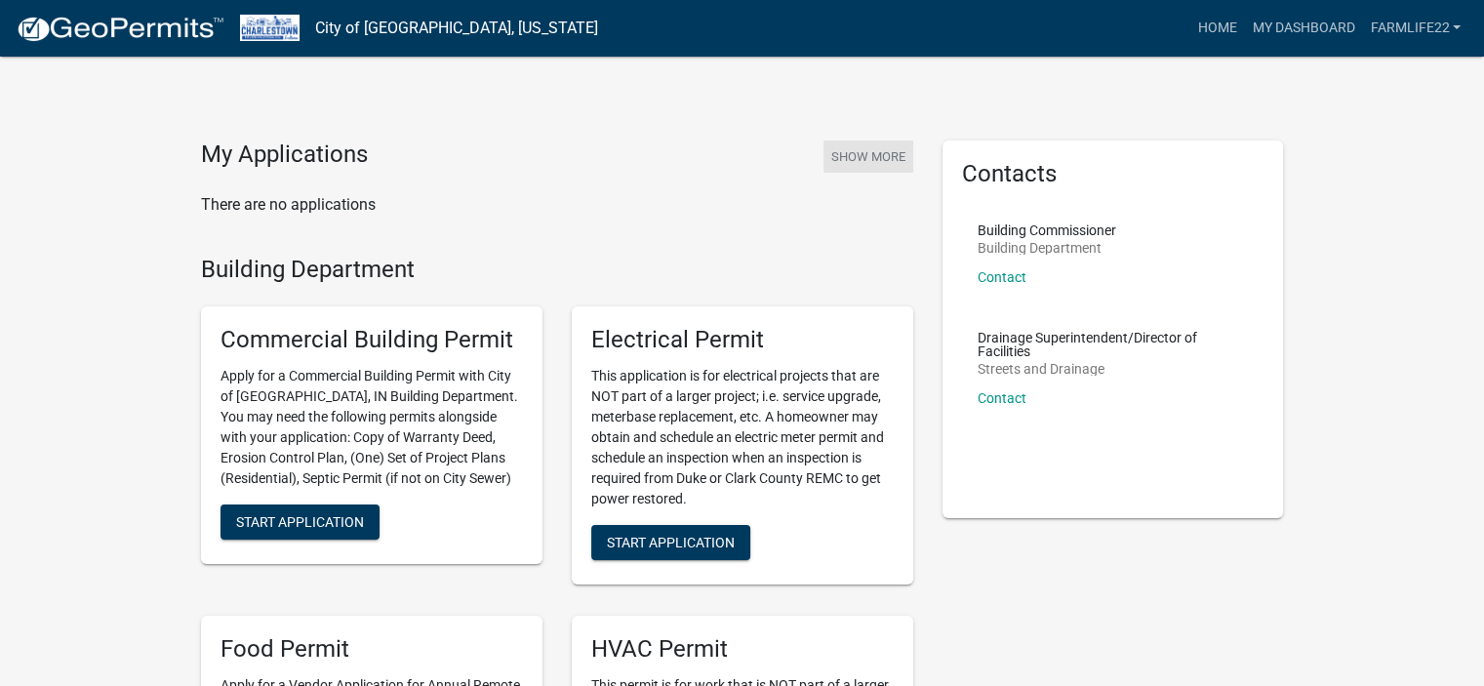 Image resolution: width=1484 pixels, height=686 pixels. What do you see at coordinates (557, 269) in the screenshot?
I see `h4: Building Department` at bounding box center [557, 269].